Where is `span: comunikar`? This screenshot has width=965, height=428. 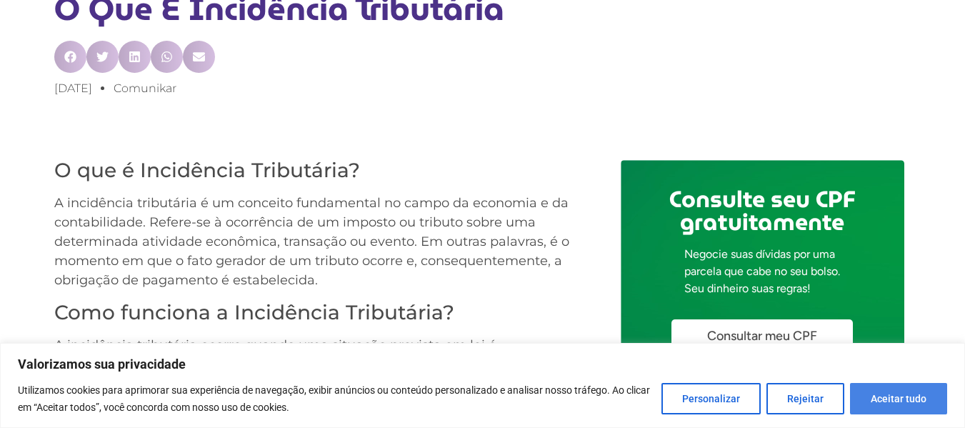 span: comunikar is located at coordinates (145, 89).